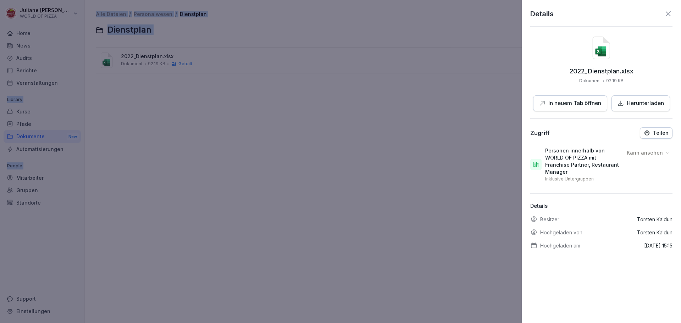  Describe the element at coordinates (570, 103) in the screenshot. I see `button: In neuem Tab öffnen` at that location.